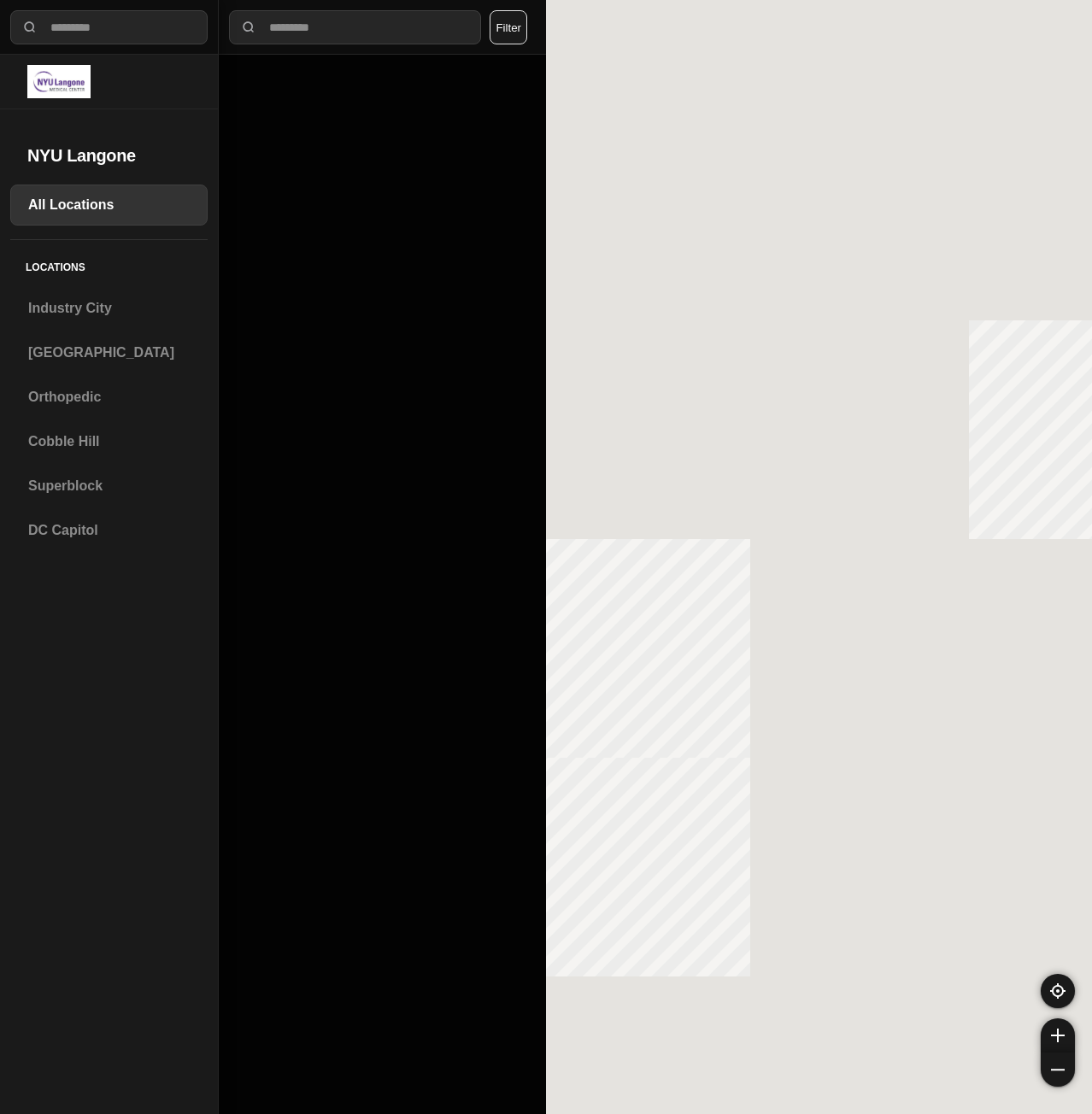 This screenshot has width=1092, height=1114. Describe the element at coordinates (108, 531) in the screenshot. I see `h3: DC Capitol` at that location.